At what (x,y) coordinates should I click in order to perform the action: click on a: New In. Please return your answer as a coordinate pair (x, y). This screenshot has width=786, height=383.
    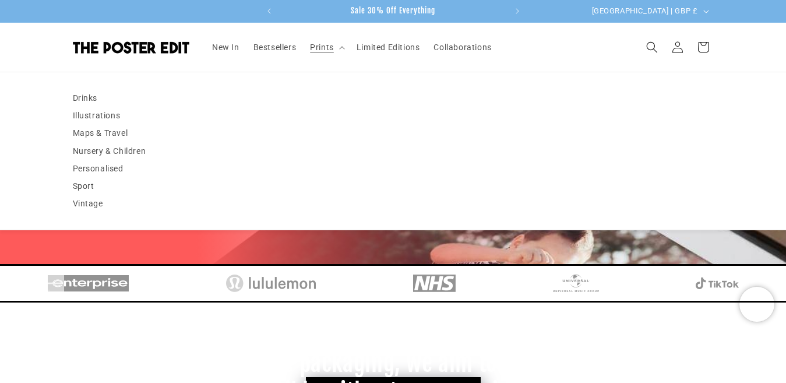
    Looking at the image, I should click on (226, 47).